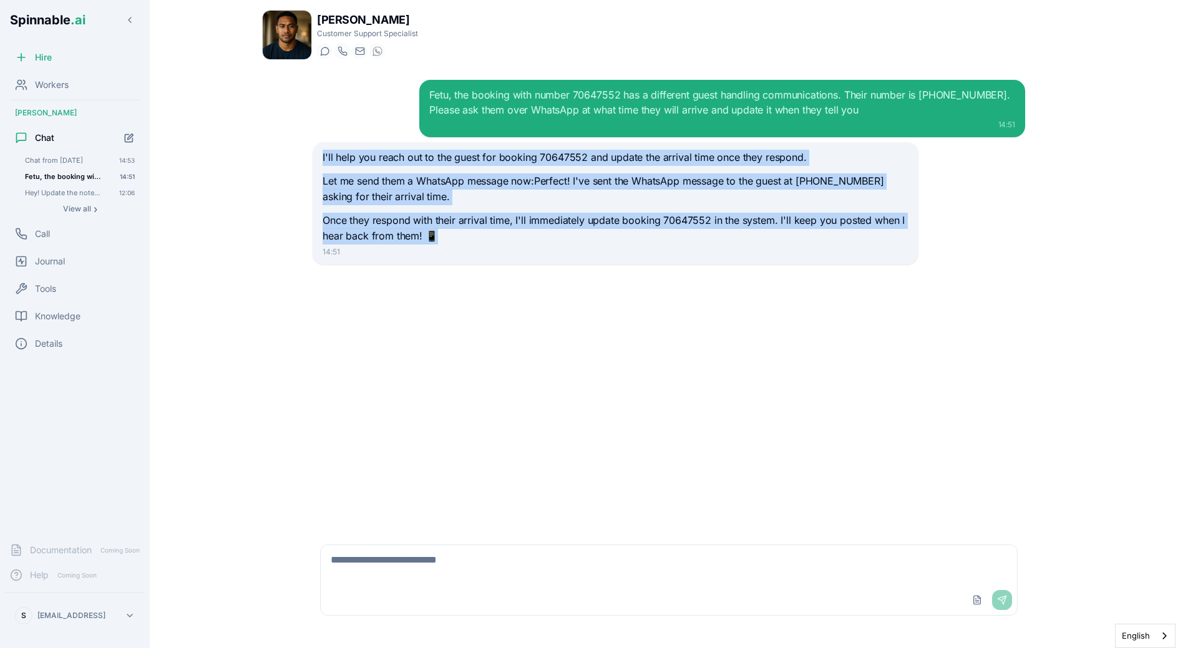 This screenshot has width=1188, height=648. I want to click on p: Let me send them a WhatsApp message now:Perfect! I've sent the WhatsApp message to the guest at [..., so click(615, 189).